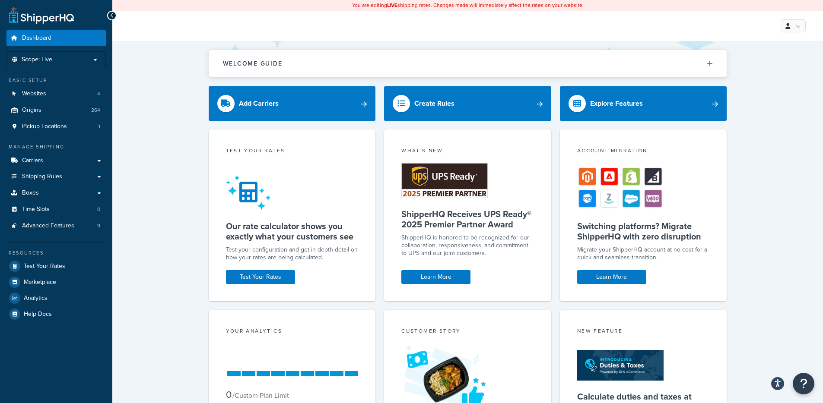  Describe the element at coordinates (56, 283) in the screenshot. I see `a: Marketplace` at that location.